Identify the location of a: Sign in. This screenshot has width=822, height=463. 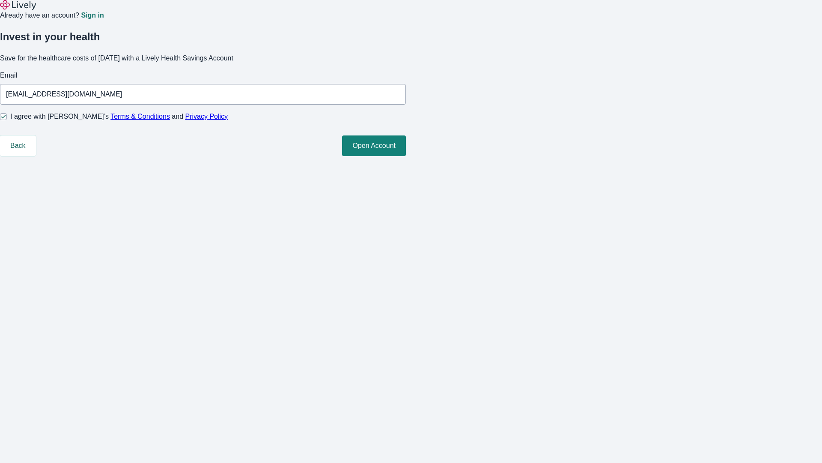
(92, 15).